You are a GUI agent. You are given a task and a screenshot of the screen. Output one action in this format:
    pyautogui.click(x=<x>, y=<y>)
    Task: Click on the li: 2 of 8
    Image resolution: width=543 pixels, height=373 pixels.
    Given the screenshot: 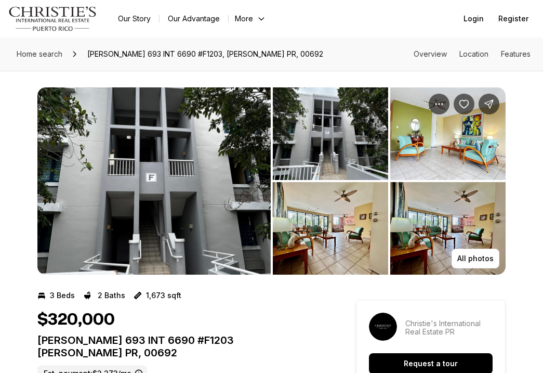 What is the action you would take?
    pyautogui.click(x=389, y=181)
    